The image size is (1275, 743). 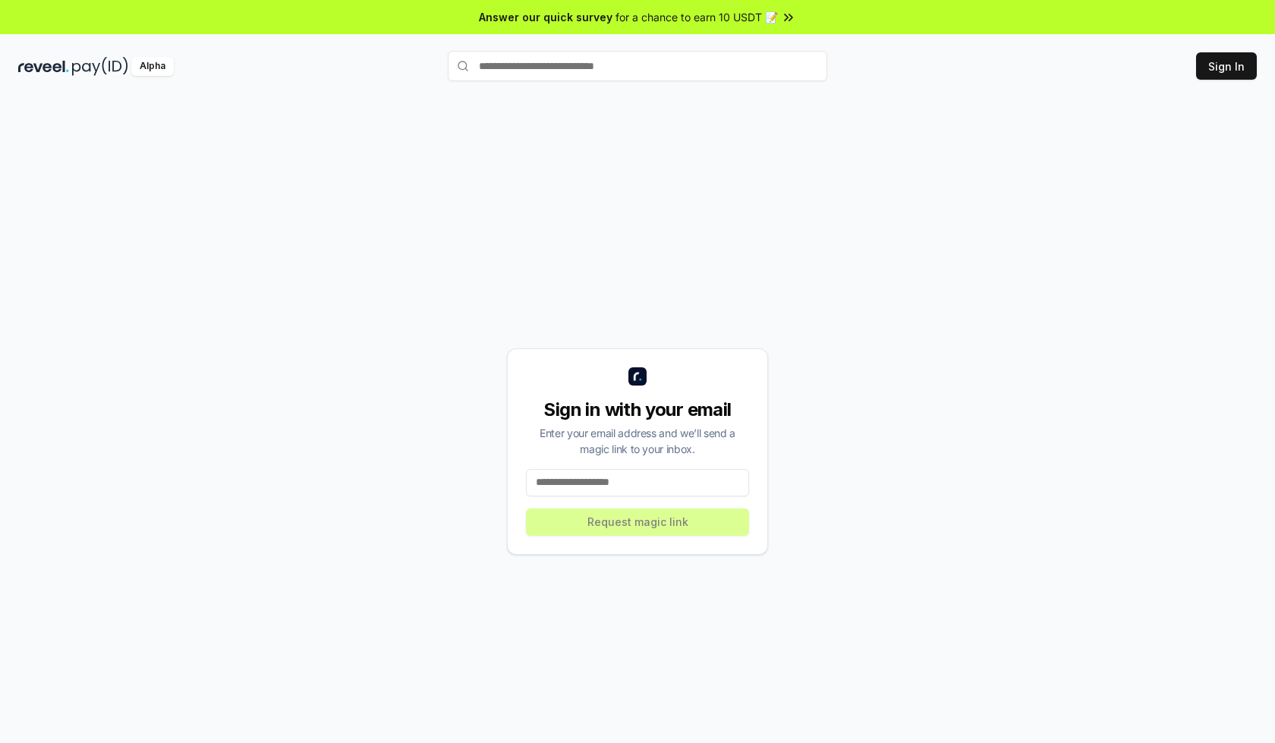 What do you see at coordinates (43, 66) in the screenshot?
I see `img: reveel_dark` at bounding box center [43, 66].